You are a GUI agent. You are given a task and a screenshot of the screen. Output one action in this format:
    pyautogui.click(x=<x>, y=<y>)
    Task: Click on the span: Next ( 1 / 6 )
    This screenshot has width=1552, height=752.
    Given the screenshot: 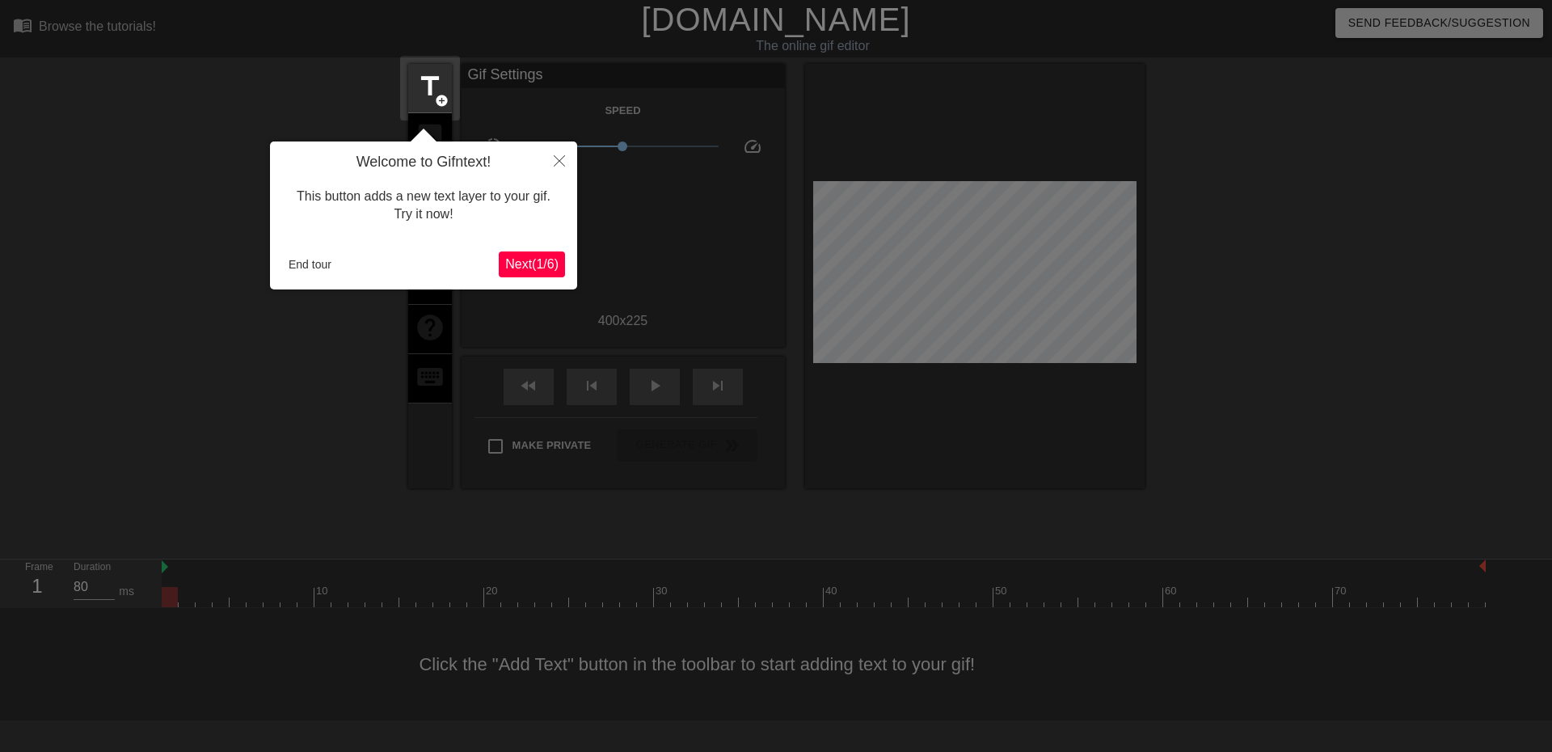 What is the action you would take?
    pyautogui.click(x=532, y=264)
    